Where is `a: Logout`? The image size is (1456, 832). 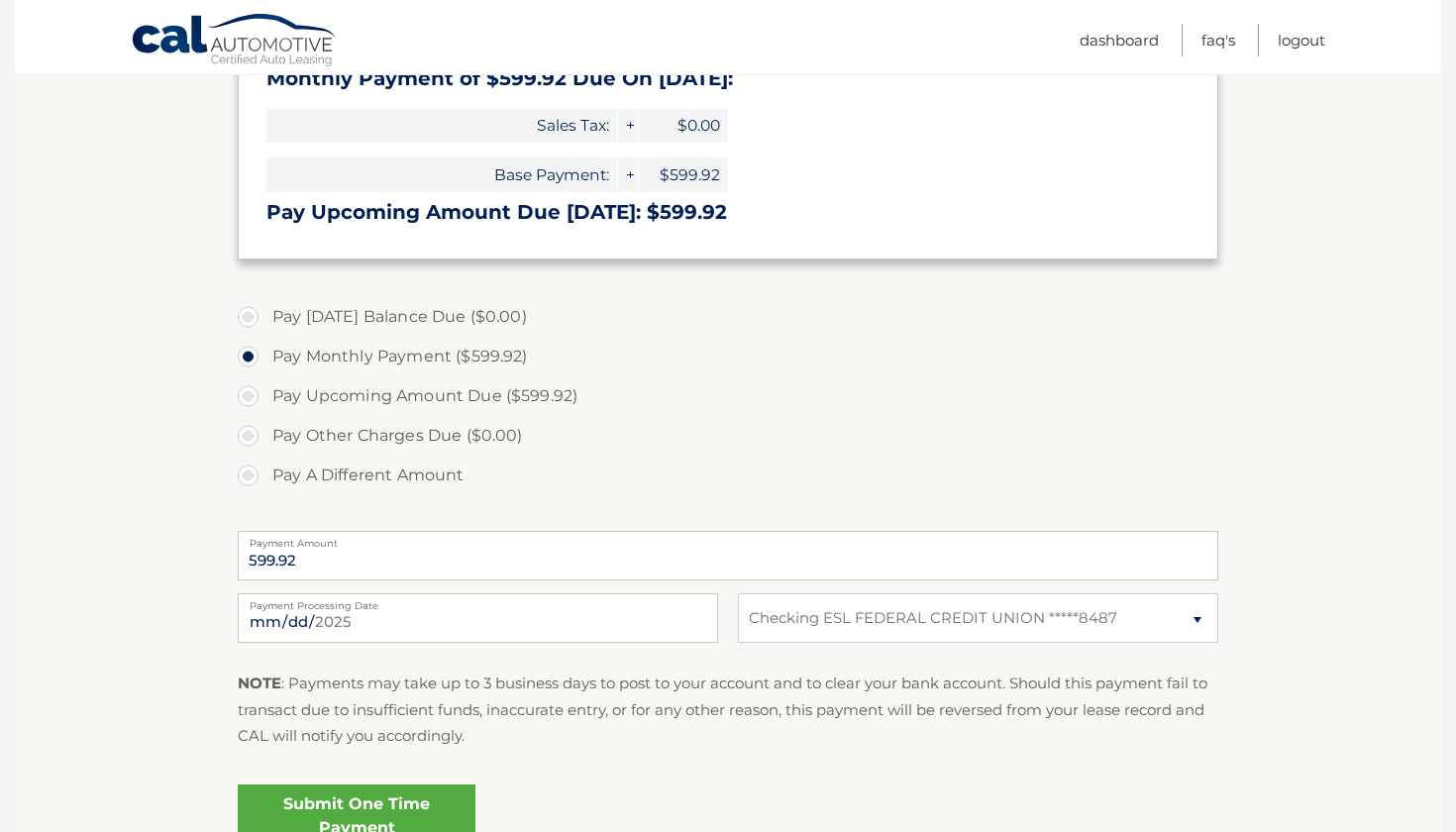
a: Logout is located at coordinates (1302, 40).